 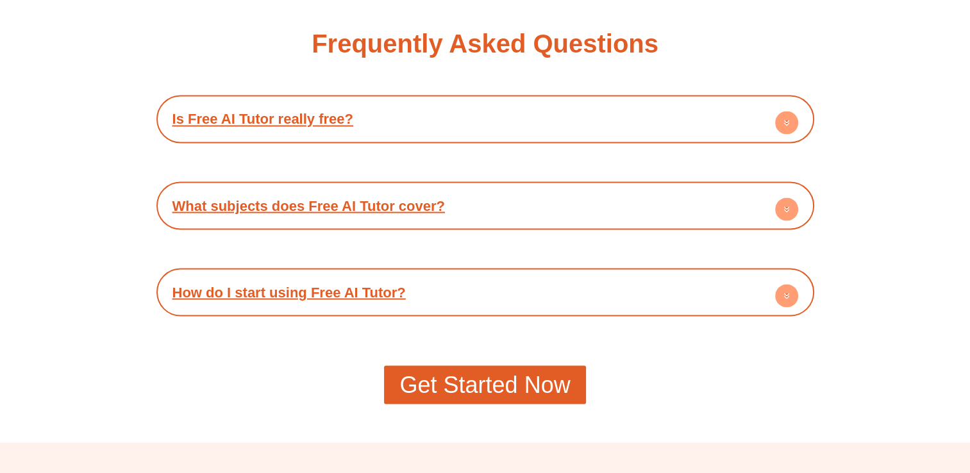 I want to click on a: How do I start using Free AI Tutor?, so click(x=289, y=292).